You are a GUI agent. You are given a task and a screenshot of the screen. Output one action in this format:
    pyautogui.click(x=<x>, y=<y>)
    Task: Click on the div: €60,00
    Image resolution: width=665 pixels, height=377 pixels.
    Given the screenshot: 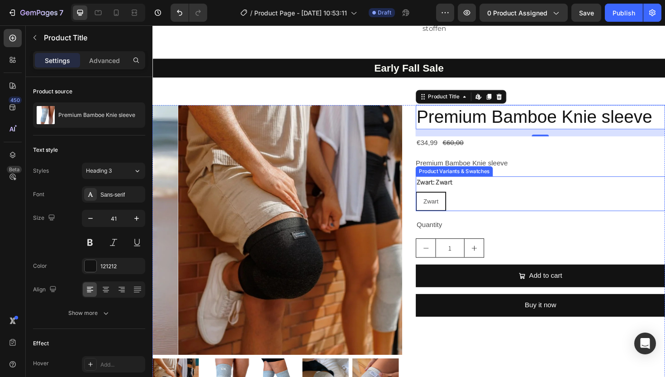 What is the action you would take?
    pyautogui.click(x=318, y=124)
    